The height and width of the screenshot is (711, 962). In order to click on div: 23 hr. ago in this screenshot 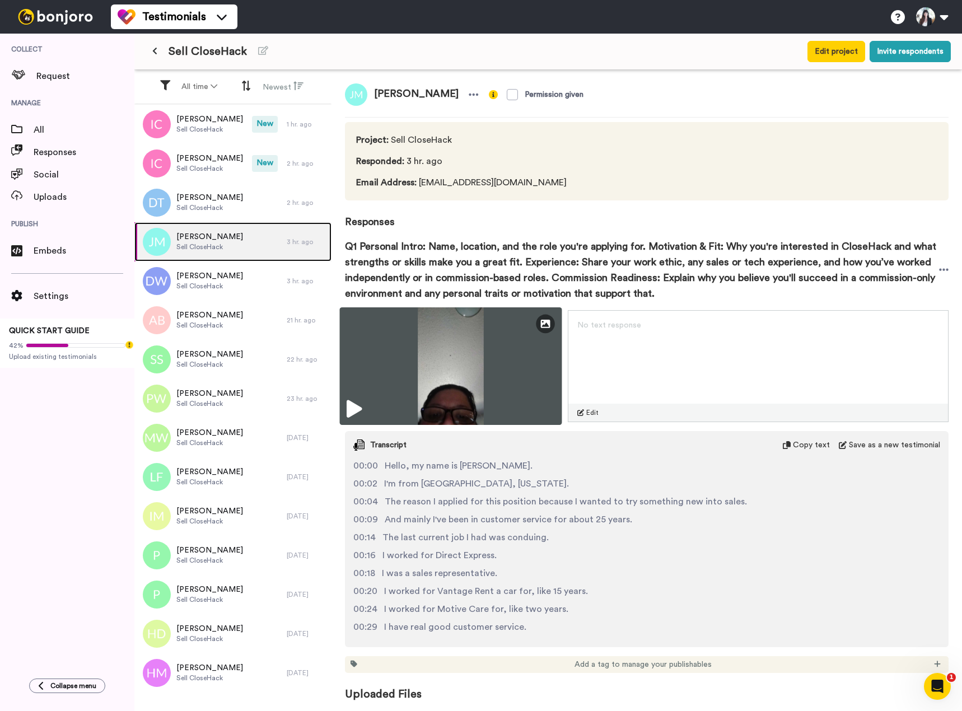, I will do `click(306, 399)`.